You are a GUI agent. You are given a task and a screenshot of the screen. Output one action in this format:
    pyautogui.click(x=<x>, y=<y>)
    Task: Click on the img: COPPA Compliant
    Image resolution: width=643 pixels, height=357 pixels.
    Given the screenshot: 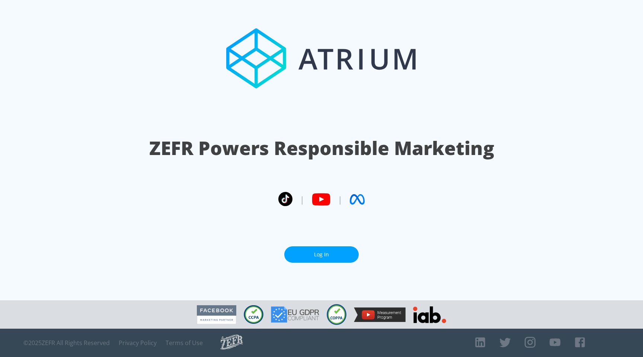 What is the action you would take?
    pyautogui.click(x=337, y=314)
    